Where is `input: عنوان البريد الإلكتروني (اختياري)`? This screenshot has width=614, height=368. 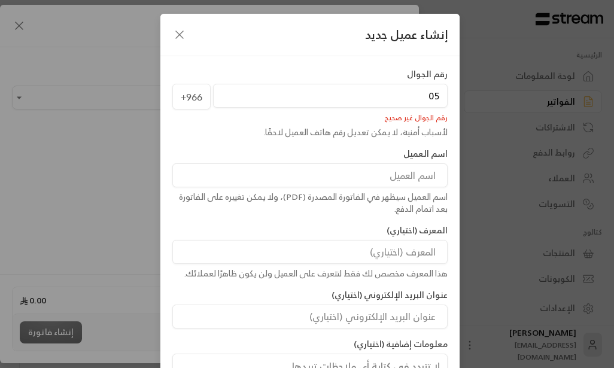
input: عنوان البريد الإلكتروني (اختياري) is located at coordinates (310, 316).